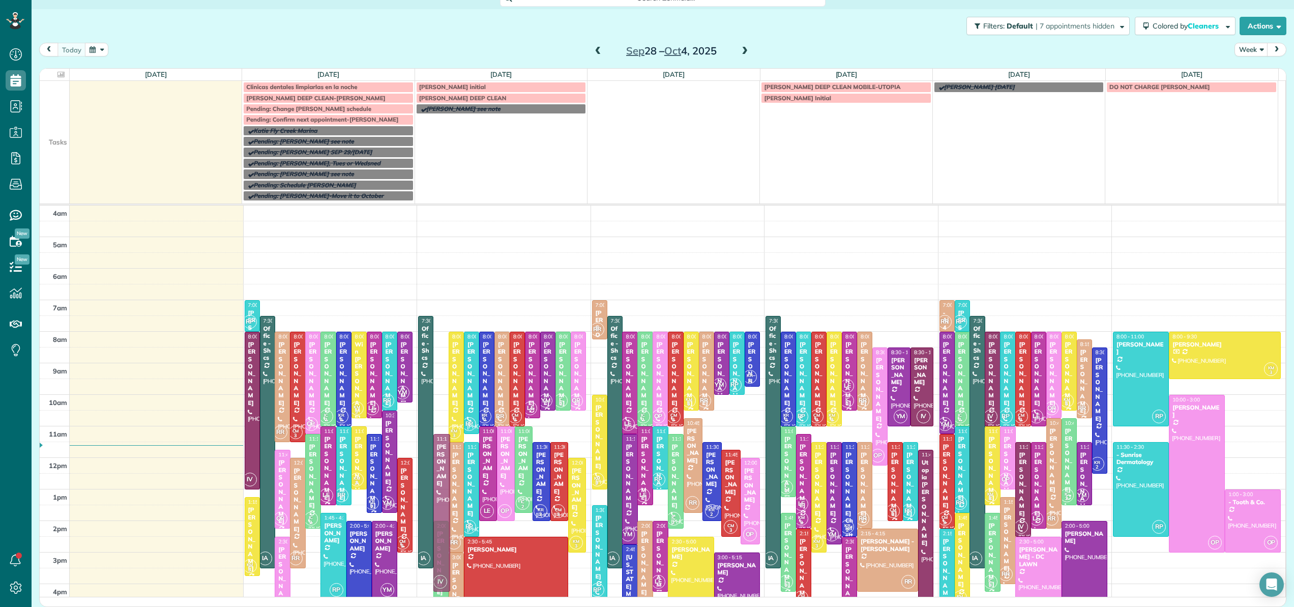 This screenshot has width=1294, height=607. What do you see at coordinates (466, 336) in the screenshot?
I see `span: 8:00 - 11:30` at bounding box center [466, 336].